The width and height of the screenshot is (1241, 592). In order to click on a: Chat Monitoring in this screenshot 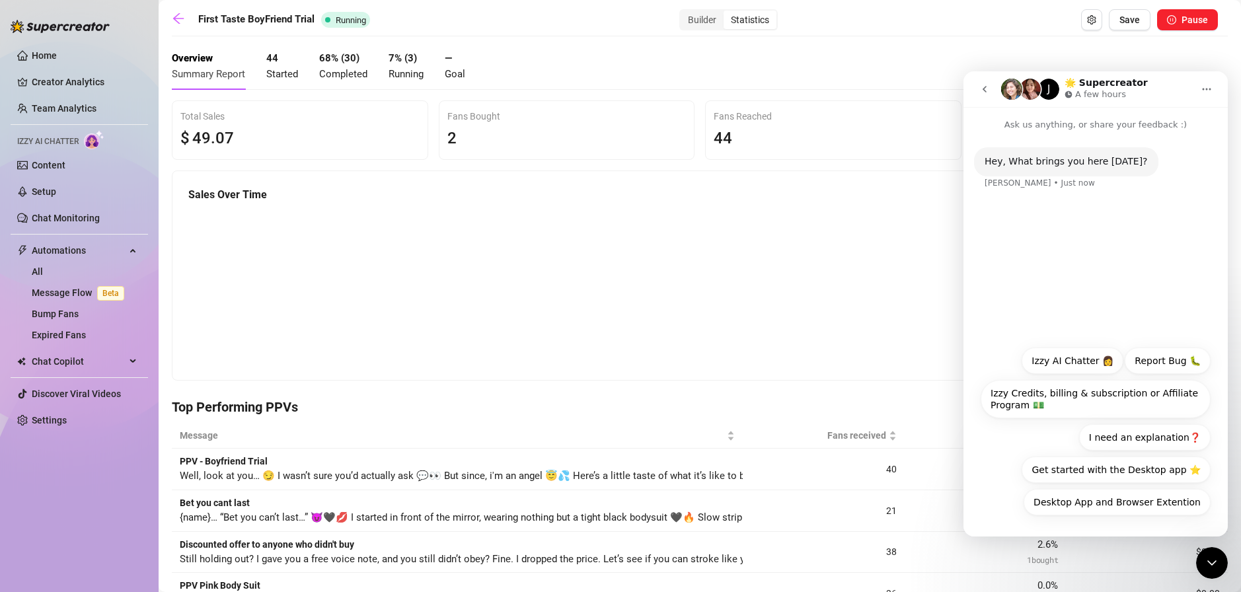, I will do `click(65, 218)`.